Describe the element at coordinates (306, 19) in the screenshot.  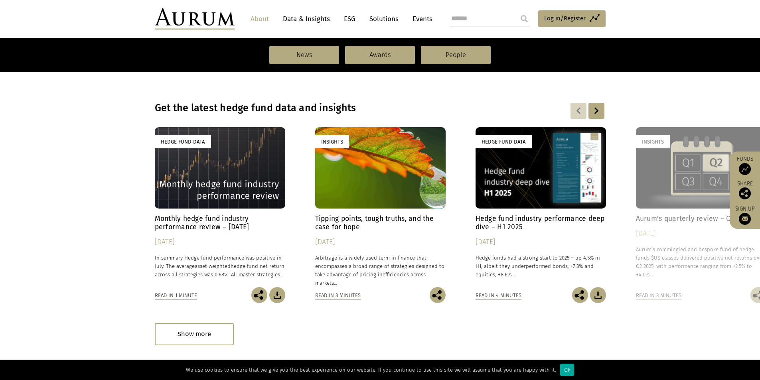
I see `a: Data & Insights` at that location.